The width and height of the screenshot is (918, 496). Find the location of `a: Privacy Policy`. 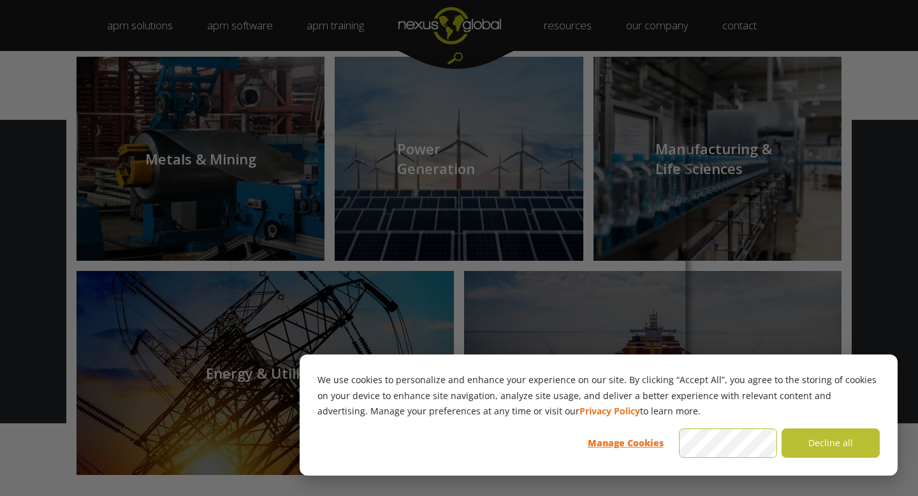

a: Privacy Policy is located at coordinates (610, 411).